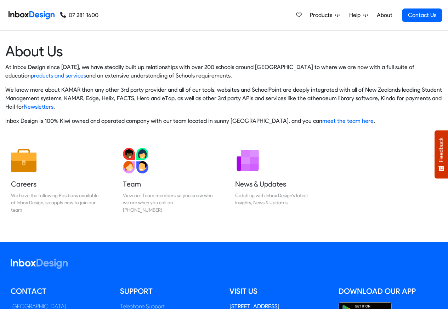 This screenshot has width=448, height=309. I want to click on a: Products, so click(325, 15).